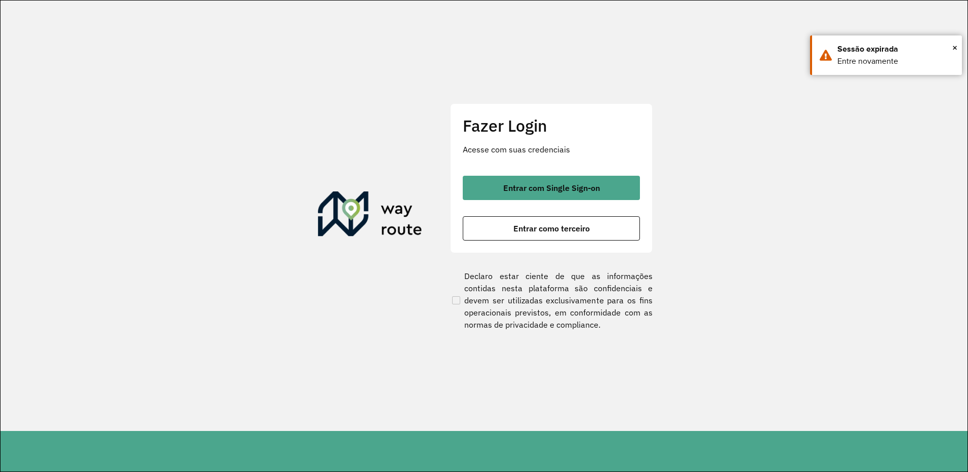 Image resolution: width=968 pixels, height=472 pixels. Describe the element at coordinates (551, 149) in the screenshot. I see `p: Acesse com suas credenciais` at that location.